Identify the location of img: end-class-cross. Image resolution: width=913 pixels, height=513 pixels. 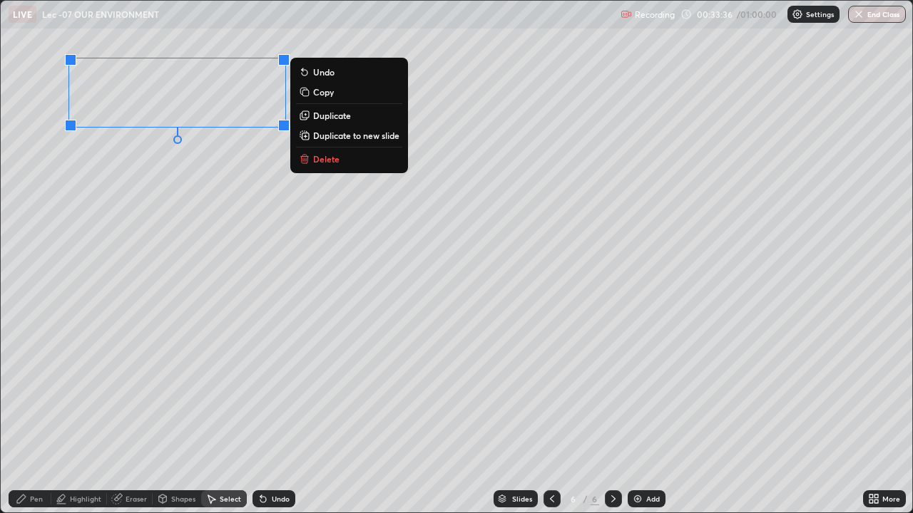
(859, 14).